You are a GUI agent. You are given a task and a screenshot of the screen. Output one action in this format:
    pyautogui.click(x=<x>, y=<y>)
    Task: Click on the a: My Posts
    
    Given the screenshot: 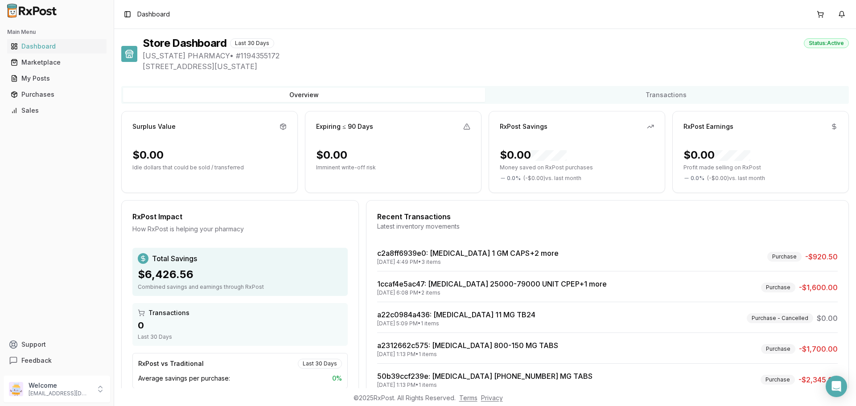 What is the action you would take?
    pyautogui.click(x=57, y=78)
    